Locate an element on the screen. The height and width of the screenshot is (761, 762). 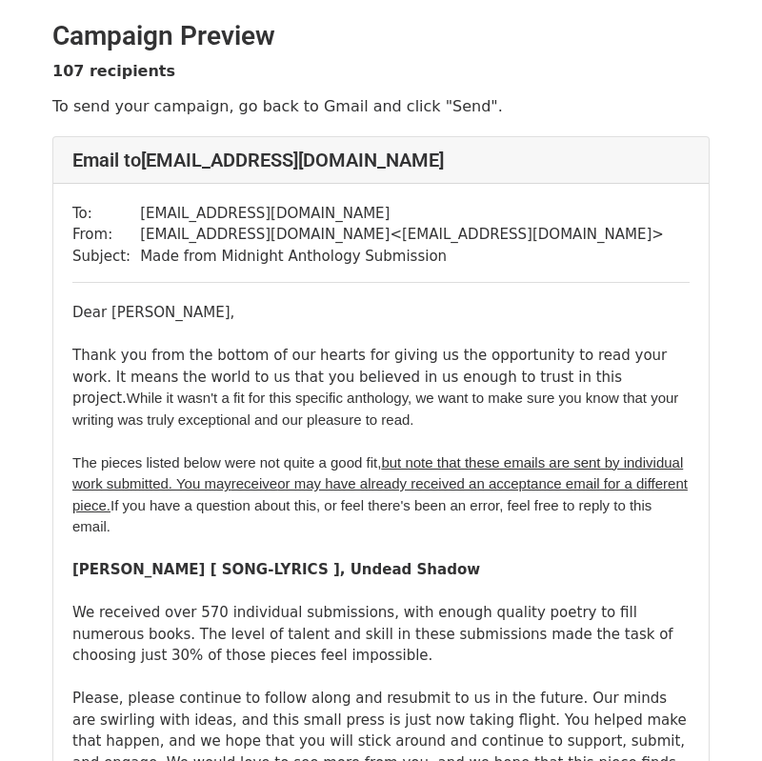
strong: 107 recipients is located at coordinates (113, 70).